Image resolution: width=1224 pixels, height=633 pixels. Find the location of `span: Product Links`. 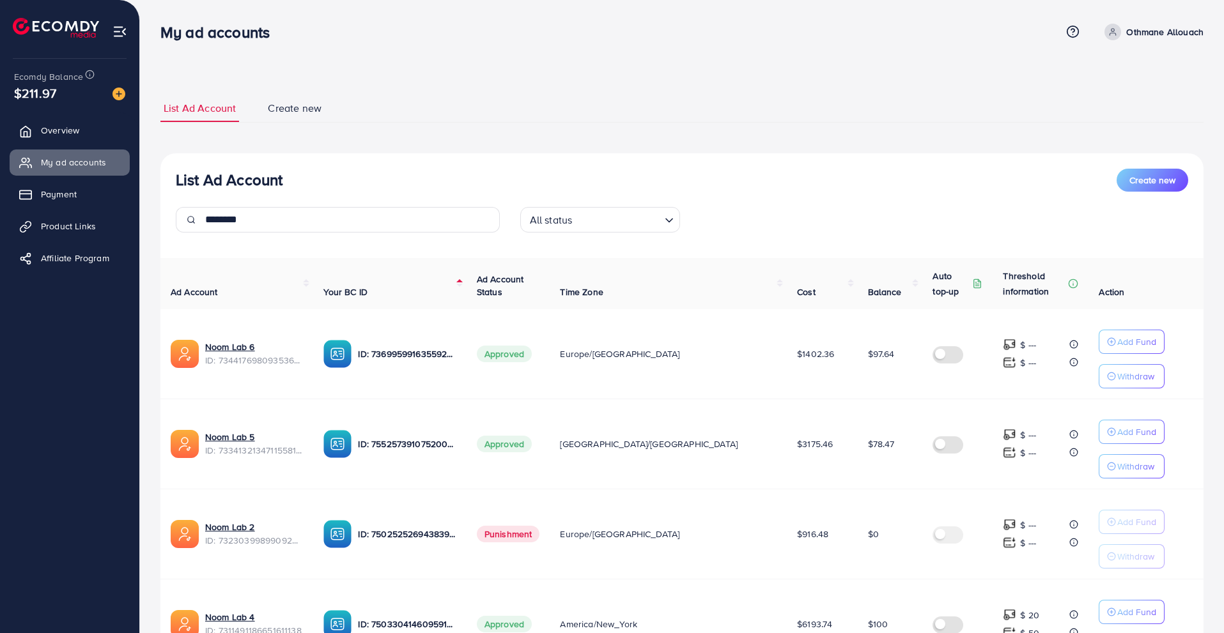

span: Product Links is located at coordinates (68, 226).